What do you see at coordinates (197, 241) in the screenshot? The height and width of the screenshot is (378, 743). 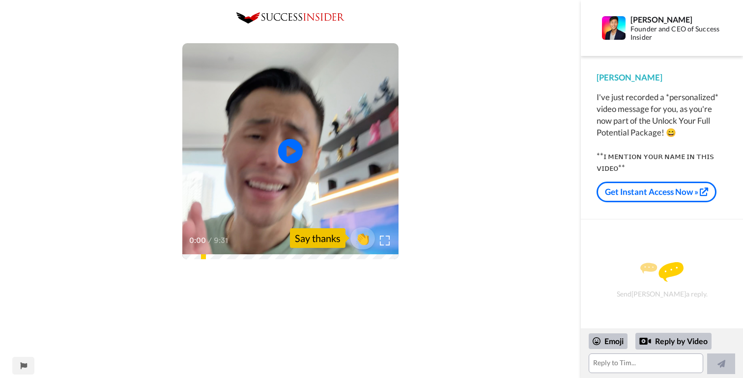 I see `span: 0:00` at bounding box center [197, 241].